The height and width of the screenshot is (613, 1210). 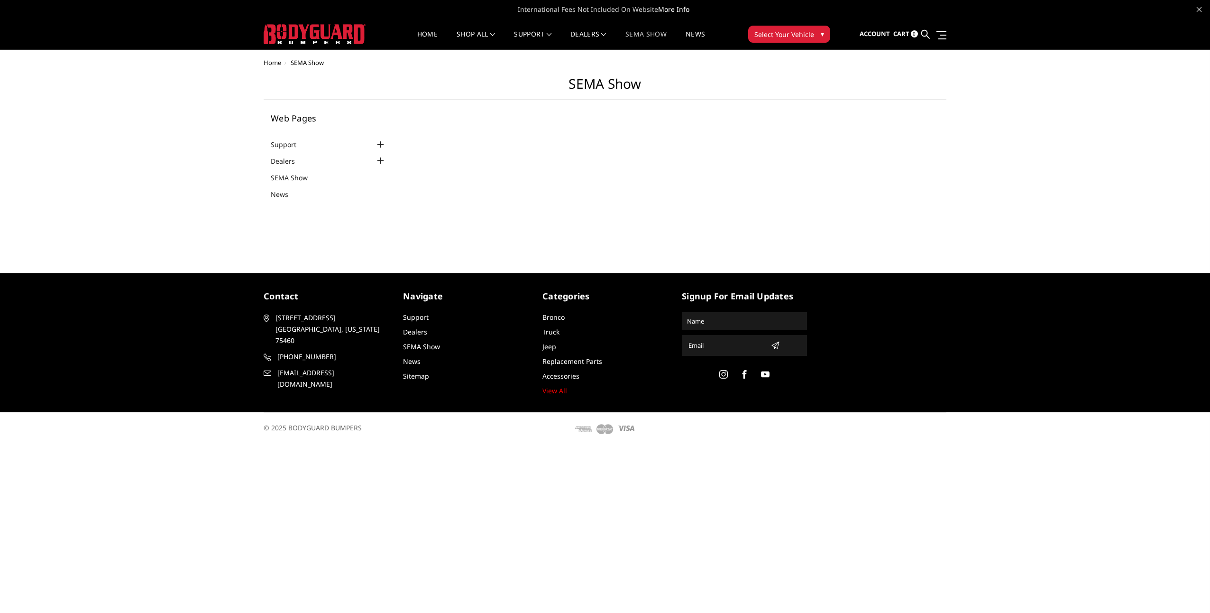 I want to click on a: shop all, so click(x=476, y=40).